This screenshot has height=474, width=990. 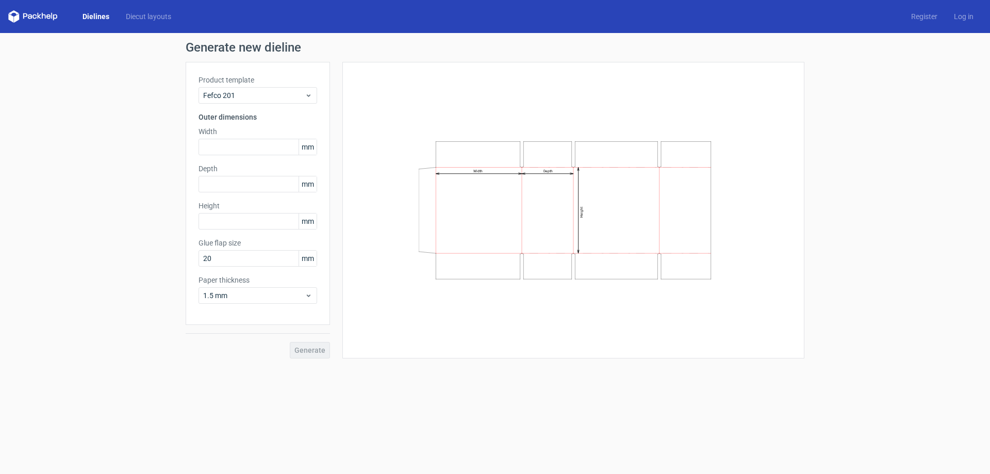 What do you see at coordinates (582, 212) in the screenshot?
I see `text: Height` at bounding box center [582, 212].